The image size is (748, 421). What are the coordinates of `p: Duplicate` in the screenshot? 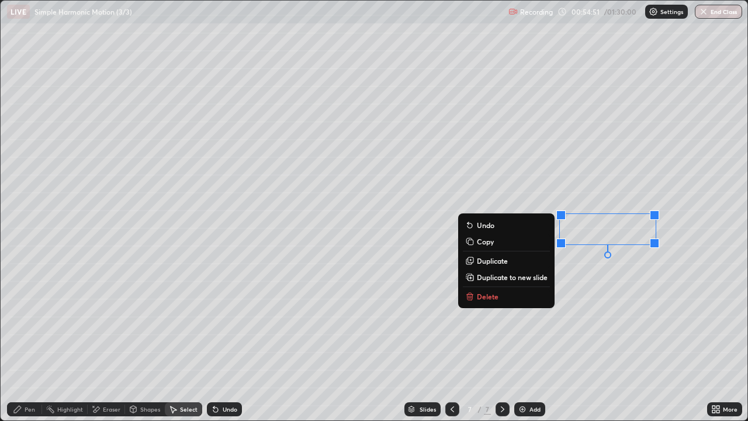 It's located at (492, 261).